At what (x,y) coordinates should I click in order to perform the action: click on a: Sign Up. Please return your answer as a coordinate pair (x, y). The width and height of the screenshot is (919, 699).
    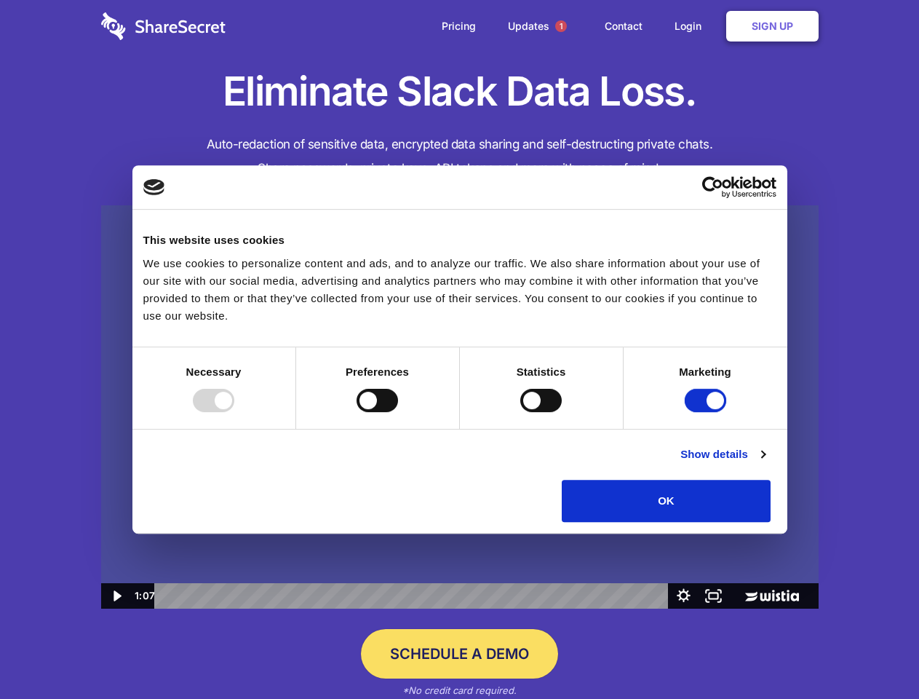
    Looking at the image, I should click on (772, 26).